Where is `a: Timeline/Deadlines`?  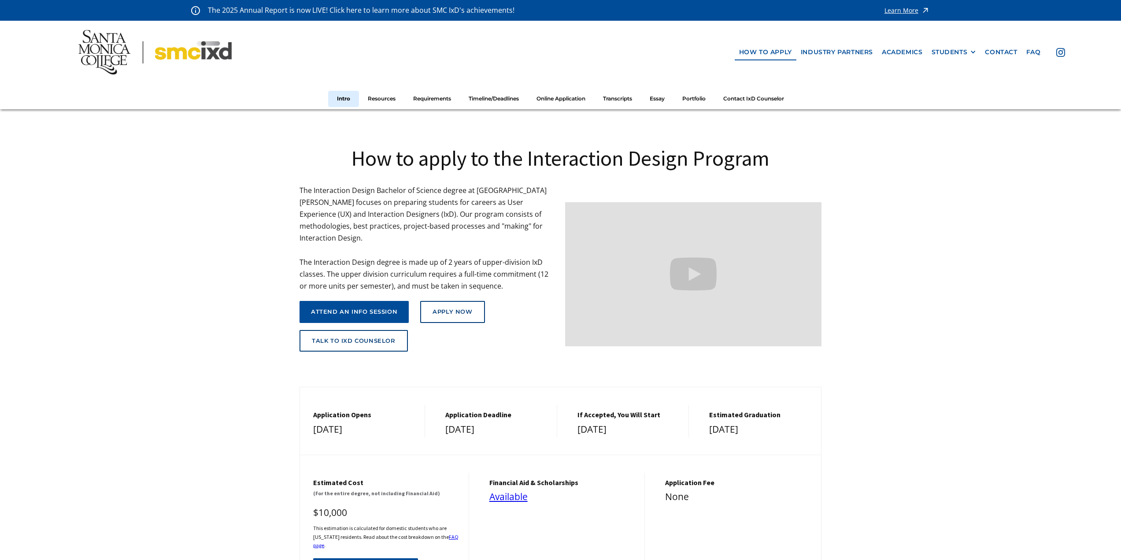
a: Timeline/Deadlines is located at coordinates (494, 99).